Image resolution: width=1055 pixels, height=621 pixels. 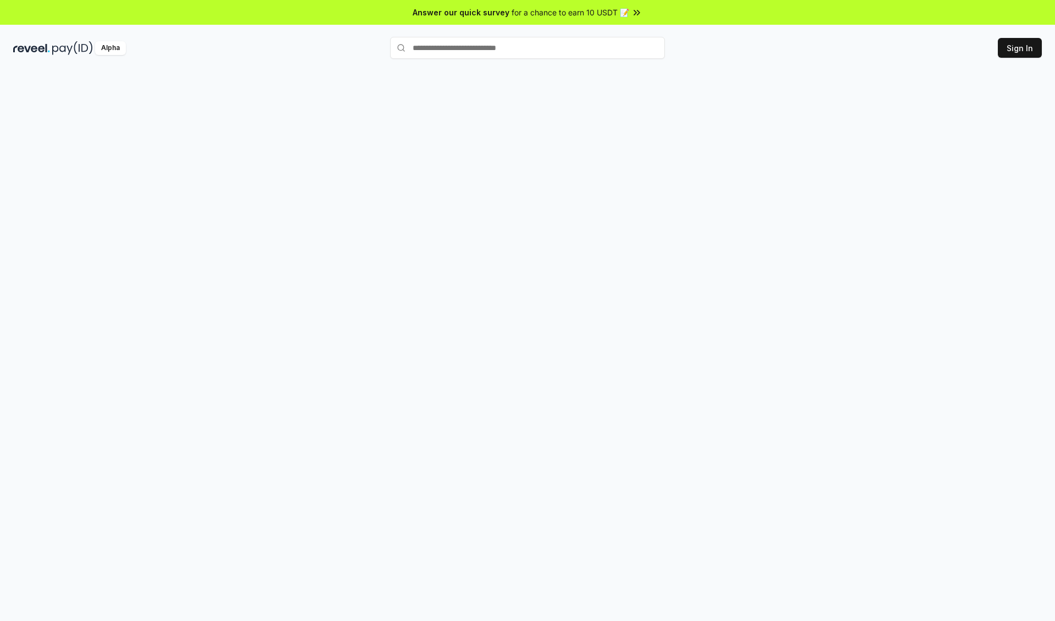 What do you see at coordinates (73, 48) in the screenshot?
I see `img: pay_id` at bounding box center [73, 48].